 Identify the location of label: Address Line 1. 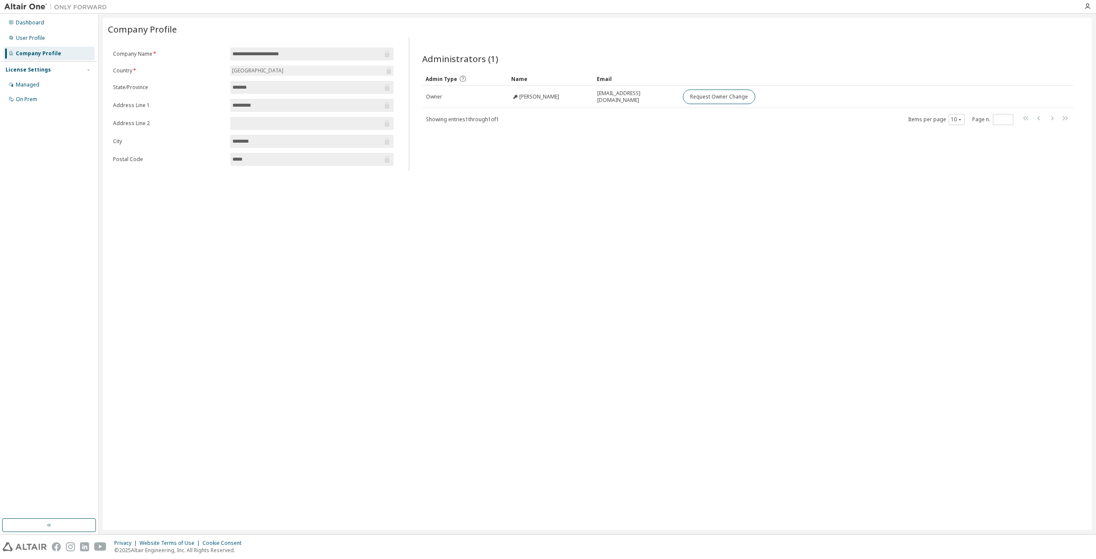
(169, 105).